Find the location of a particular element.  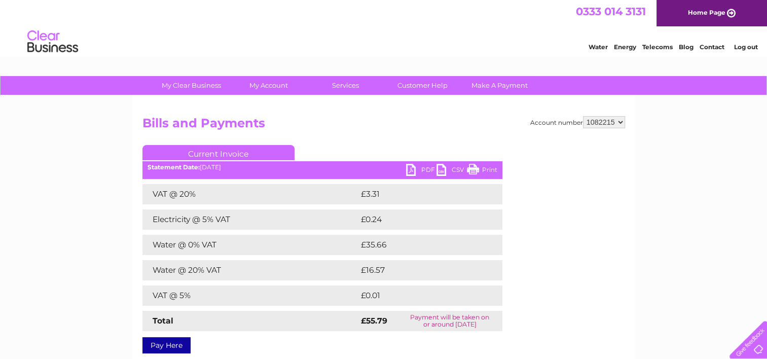

a: My Account is located at coordinates (268, 85).